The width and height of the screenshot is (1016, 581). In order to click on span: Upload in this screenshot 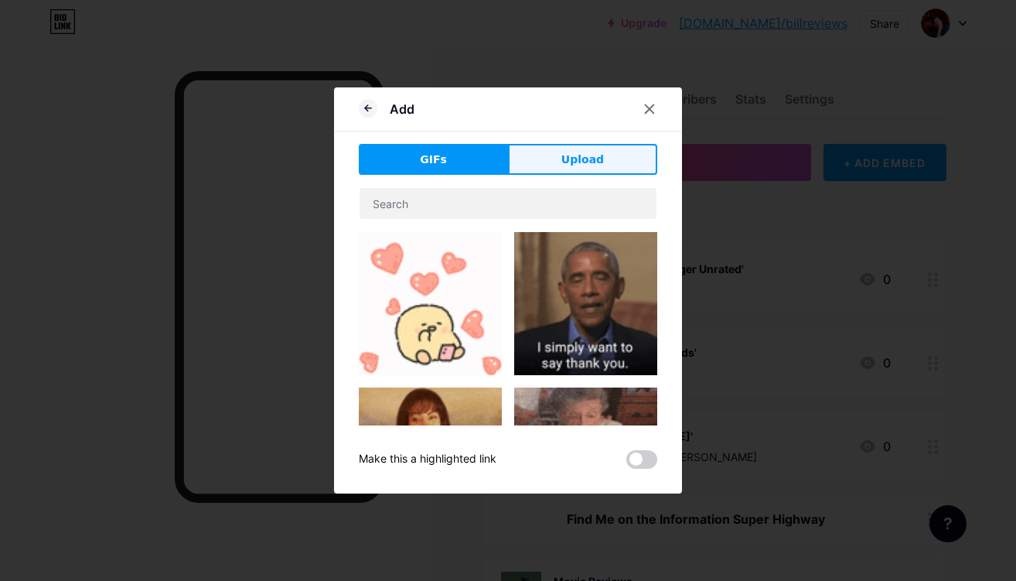, I will do `click(582, 159)`.